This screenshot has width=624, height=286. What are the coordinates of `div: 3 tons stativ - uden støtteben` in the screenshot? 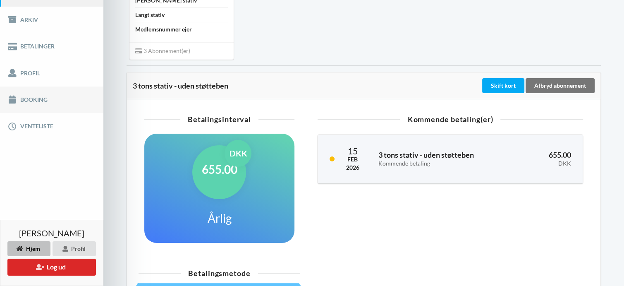 It's located at (307, 86).